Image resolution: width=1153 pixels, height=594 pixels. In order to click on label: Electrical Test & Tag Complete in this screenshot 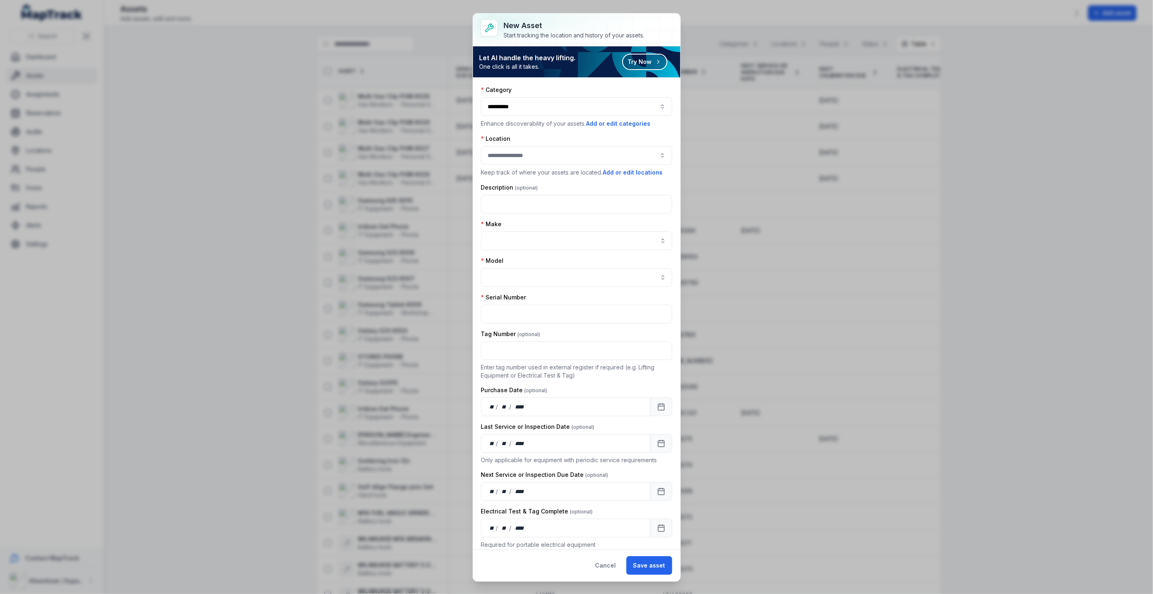, I will do `click(537, 511)`.